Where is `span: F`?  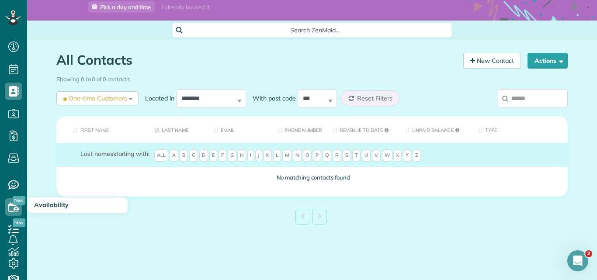 span: F is located at coordinates (223, 156).